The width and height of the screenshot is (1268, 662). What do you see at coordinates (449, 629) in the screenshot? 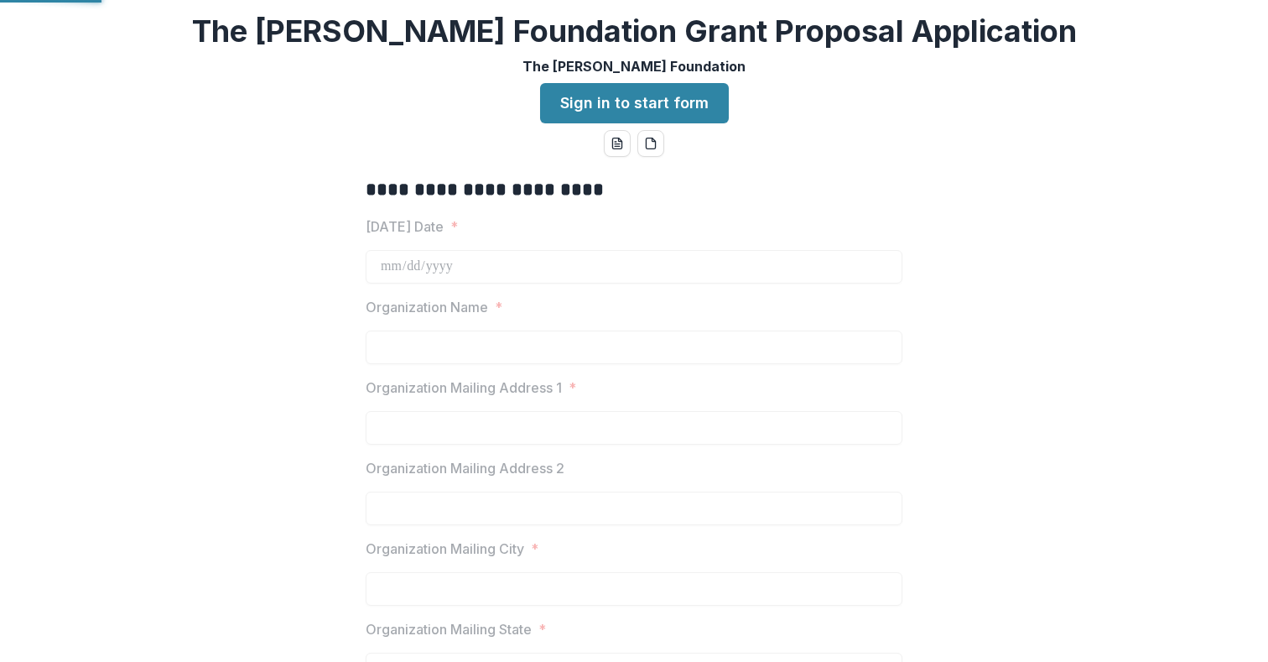
I see `p: Organization Mailing State` at bounding box center [449, 629].